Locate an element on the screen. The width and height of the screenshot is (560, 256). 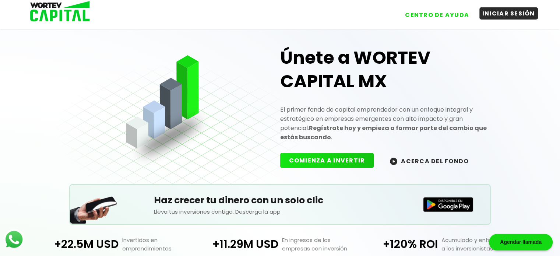
img: wortev-capital-acerca-del-fondo is located at coordinates (393, 161).